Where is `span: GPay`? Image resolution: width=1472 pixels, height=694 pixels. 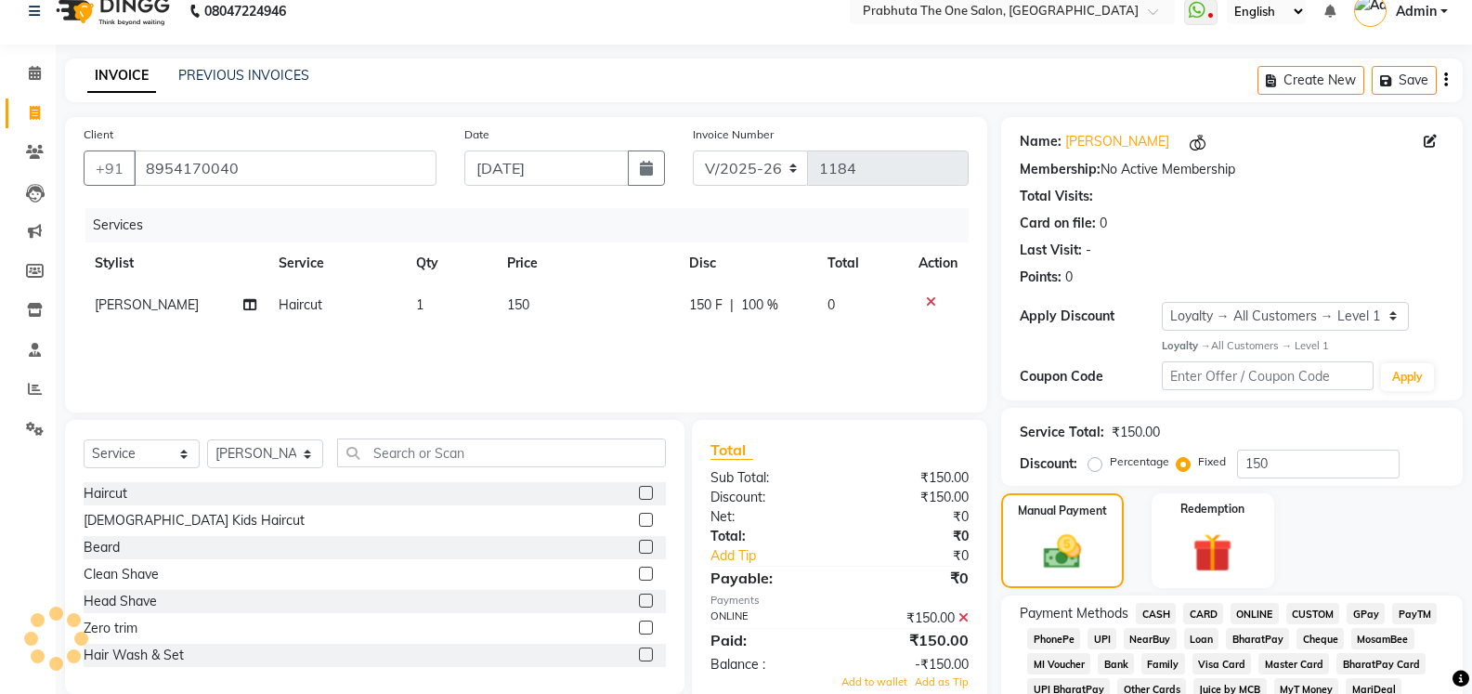 span: GPay is located at coordinates (1366, 613).